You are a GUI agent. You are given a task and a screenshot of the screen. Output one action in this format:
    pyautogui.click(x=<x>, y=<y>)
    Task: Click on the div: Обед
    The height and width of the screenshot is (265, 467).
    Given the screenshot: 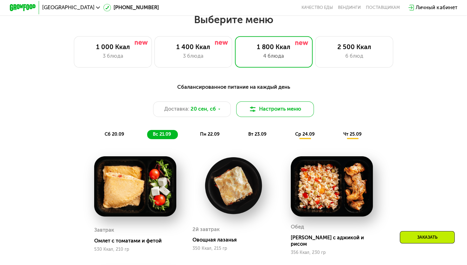 What is the action you would take?
    pyautogui.click(x=297, y=227)
    